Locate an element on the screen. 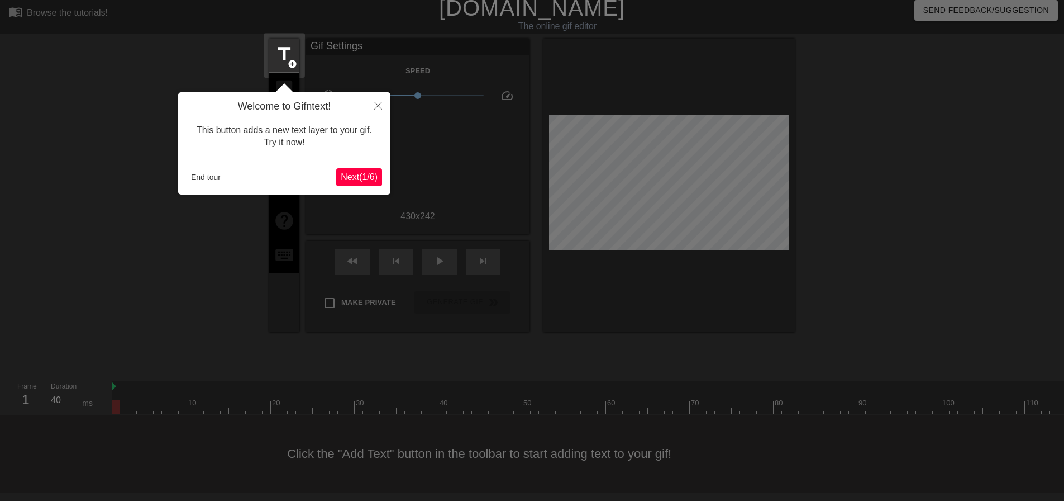 The width and height of the screenshot is (1064, 501). button: Next is located at coordinates (359, 177).